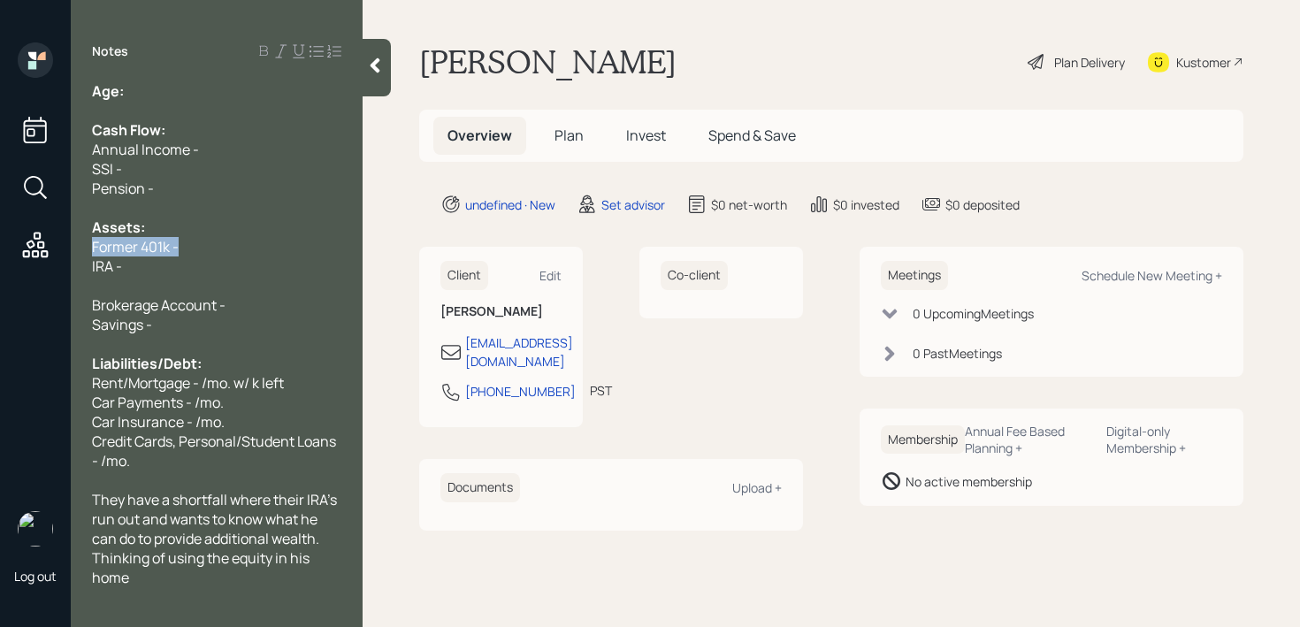 Image resolution: width=1300 pixels, height=627 pixels. I want to click on h6: Documents, so click(480, 487).